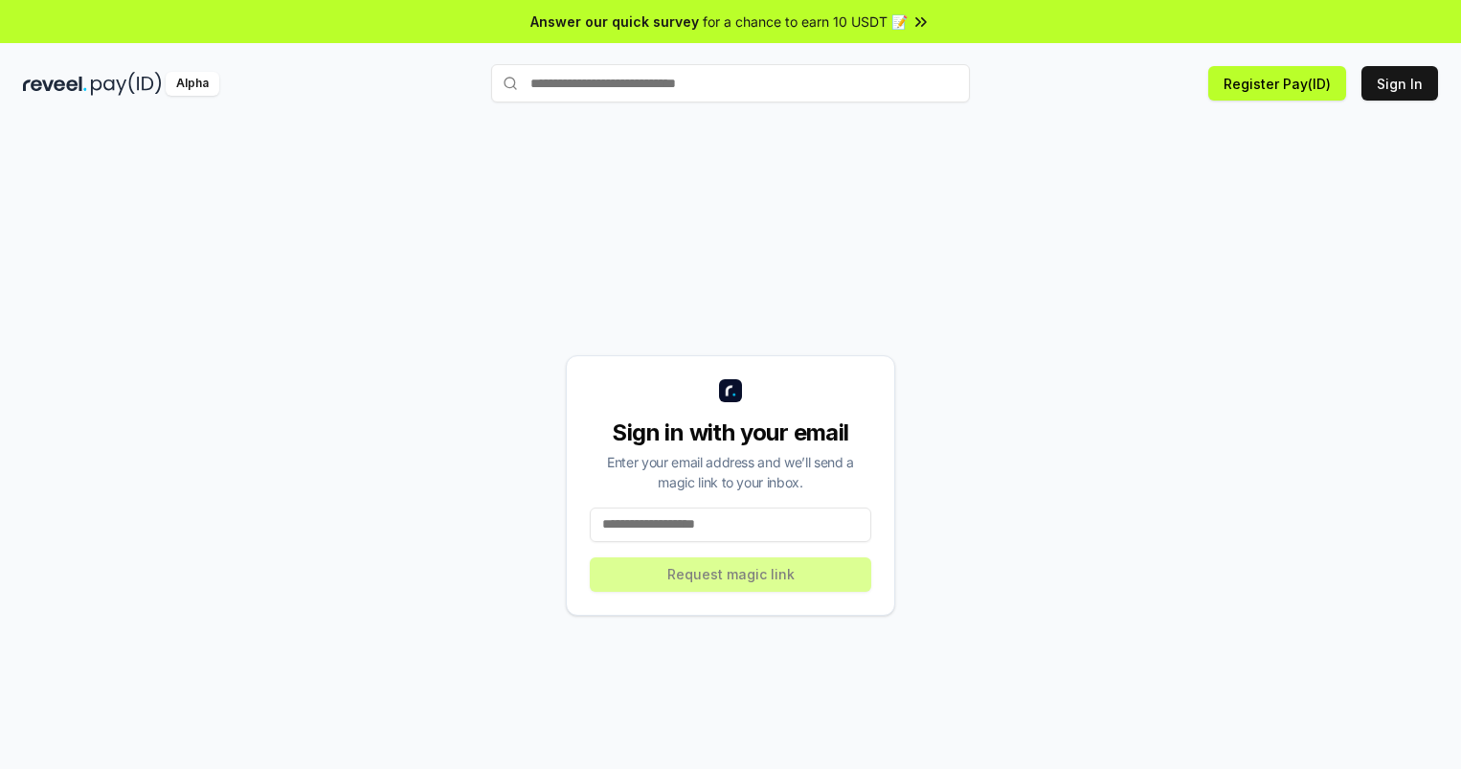 The height and width of the screenshot is (769, 1461). I want to click on div: Sign in with your email, so click(730, 433).